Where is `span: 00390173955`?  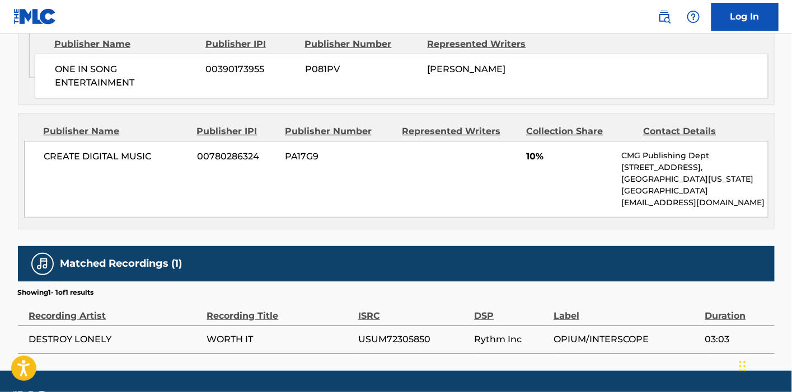 span: 00390173955 is located at coordinates (251, 69).